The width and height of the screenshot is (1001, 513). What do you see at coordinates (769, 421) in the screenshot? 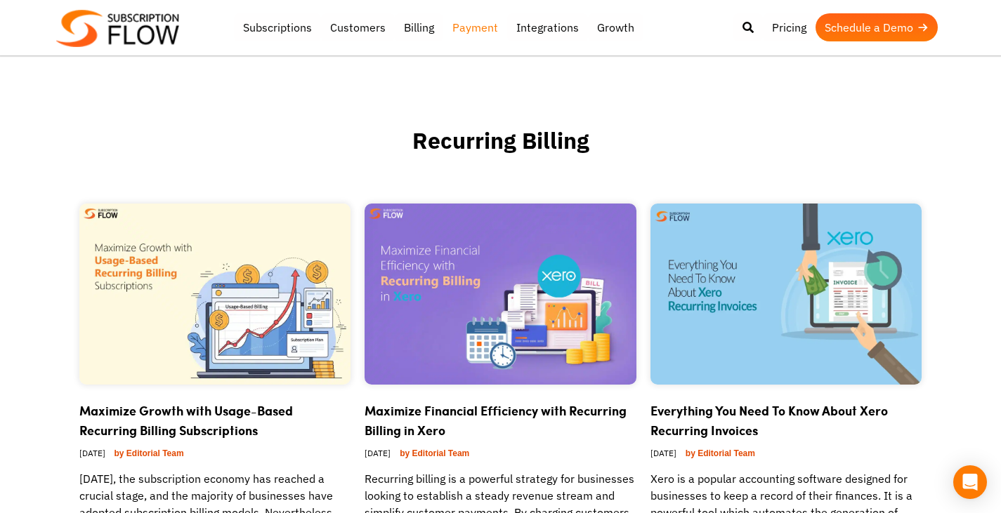
I see `a: Everything You Need To Know About Xero Recurring Invoices` at bounding box center [769, 421].